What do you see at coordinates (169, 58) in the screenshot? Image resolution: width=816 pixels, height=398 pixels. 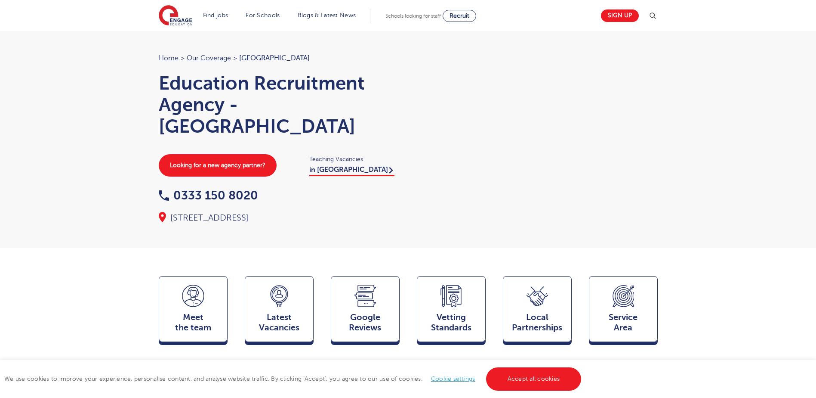 I see `a: Home` at bounding box center [169, 58].